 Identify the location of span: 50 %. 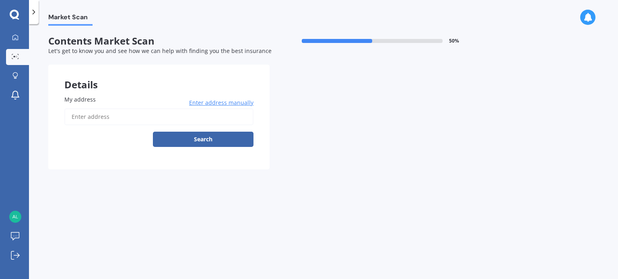
(454, 41).